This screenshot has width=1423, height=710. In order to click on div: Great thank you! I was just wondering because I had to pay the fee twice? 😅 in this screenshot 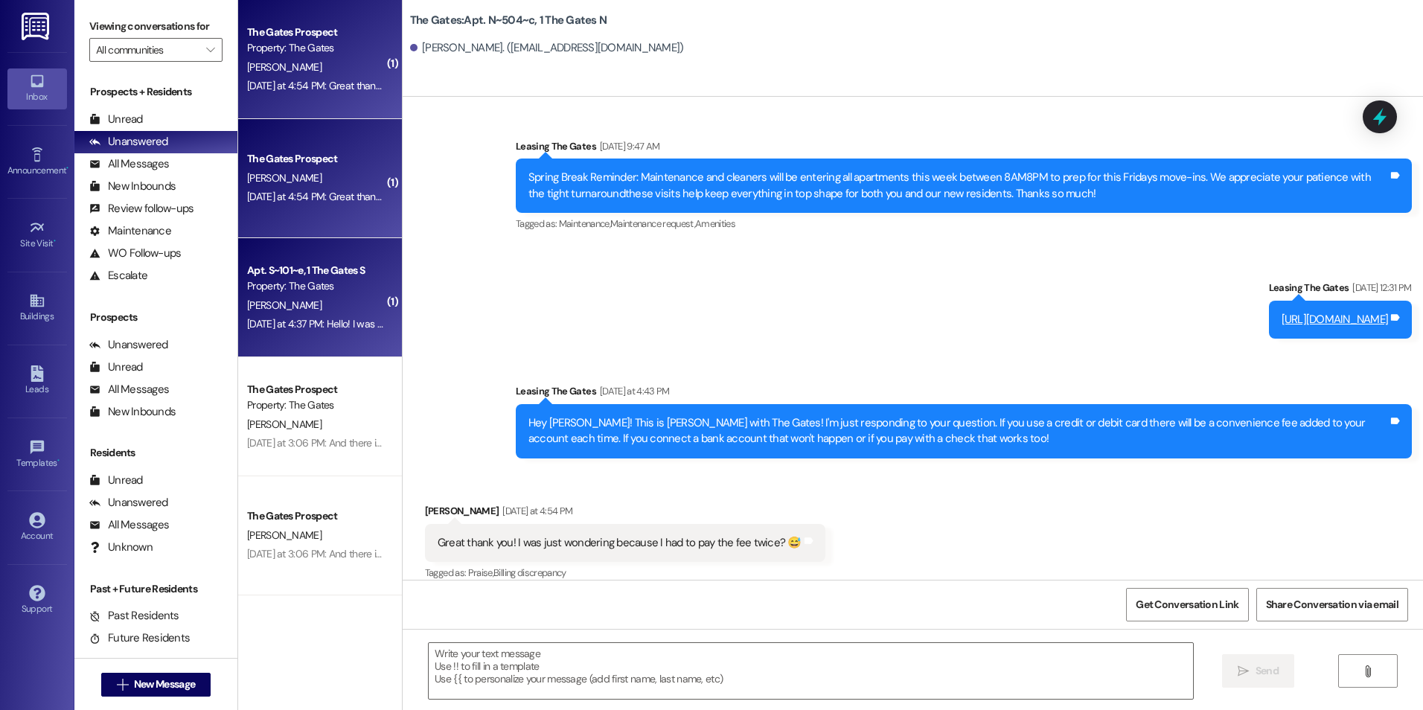, I will do `click(619, 543)`.